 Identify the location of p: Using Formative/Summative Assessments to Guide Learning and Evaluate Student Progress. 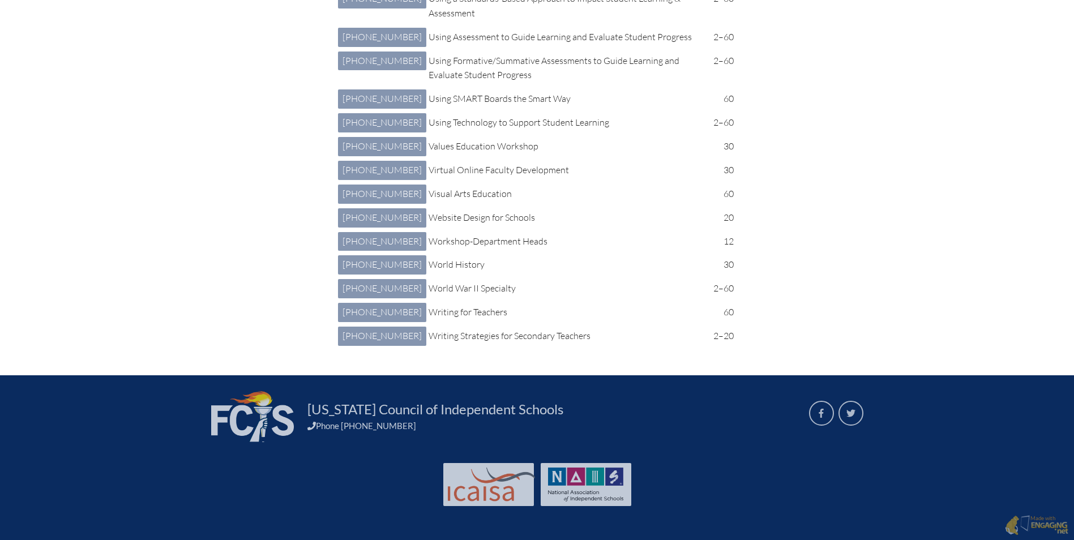
(565, 69).